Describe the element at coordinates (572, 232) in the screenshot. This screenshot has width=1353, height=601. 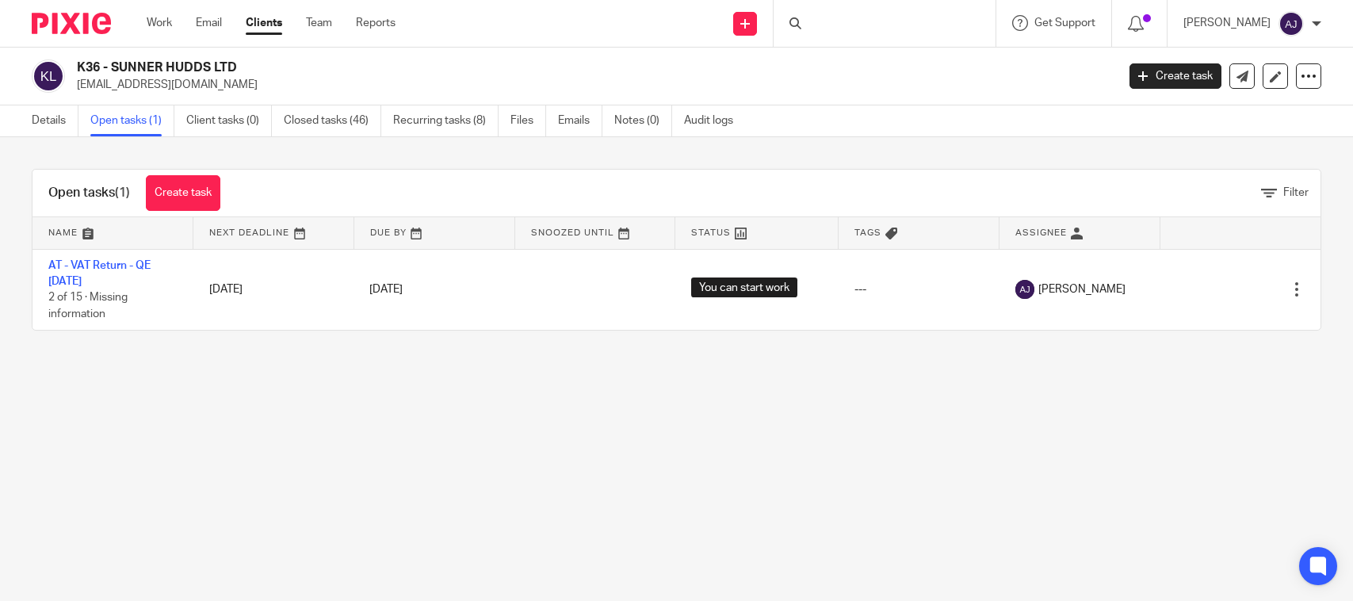
I see `span: Snoozed Until` at that location.